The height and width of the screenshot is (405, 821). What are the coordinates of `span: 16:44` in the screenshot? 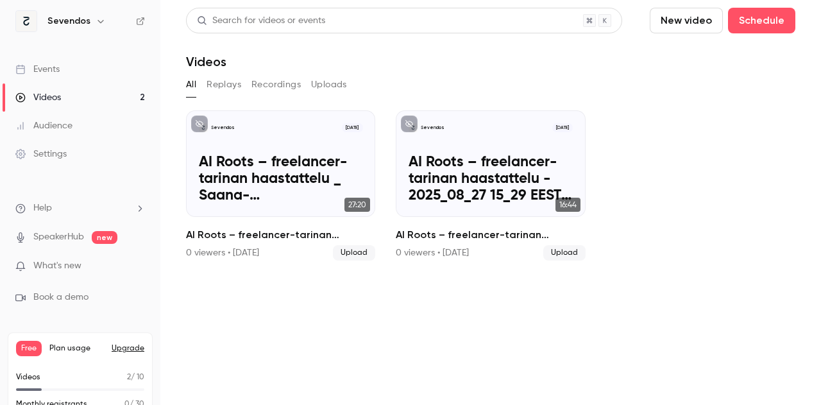 It's located at (567, 205).